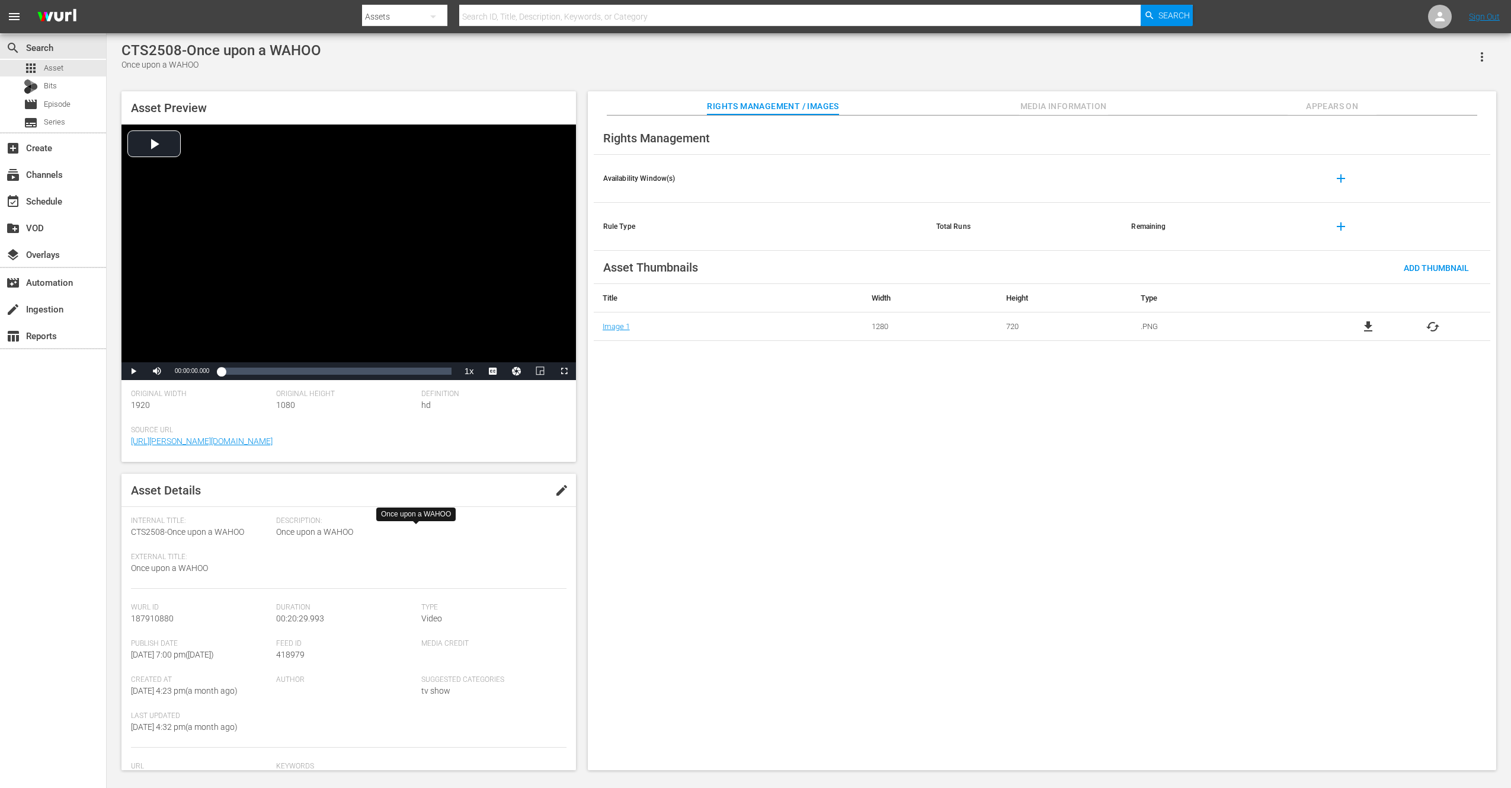  What do you see at coordinates (760, 178) in the screenshot?
I see `th: Availability Window(s)` at bounding box center [760, 178].